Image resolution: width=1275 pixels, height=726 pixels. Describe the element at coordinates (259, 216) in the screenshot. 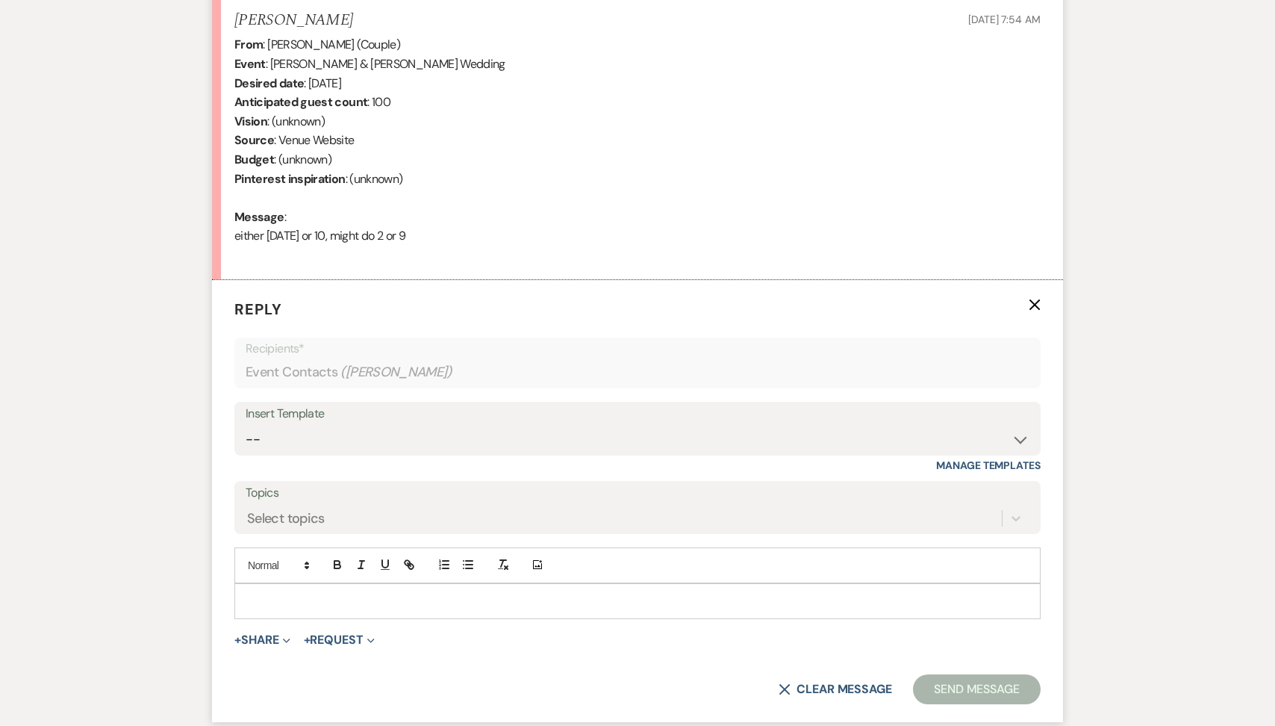

I see `b: Message` at that location.